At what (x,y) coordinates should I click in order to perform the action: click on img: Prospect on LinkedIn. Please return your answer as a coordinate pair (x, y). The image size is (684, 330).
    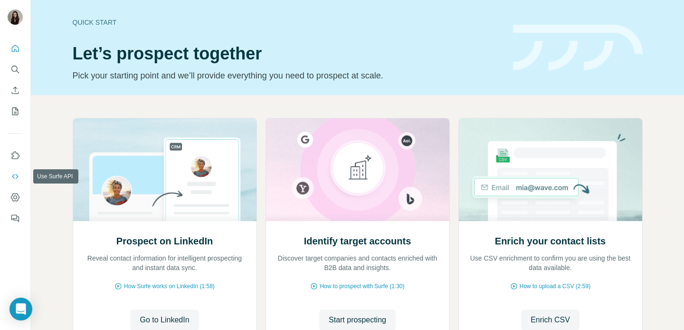
    Looking at the image, I should click on (165, 170).